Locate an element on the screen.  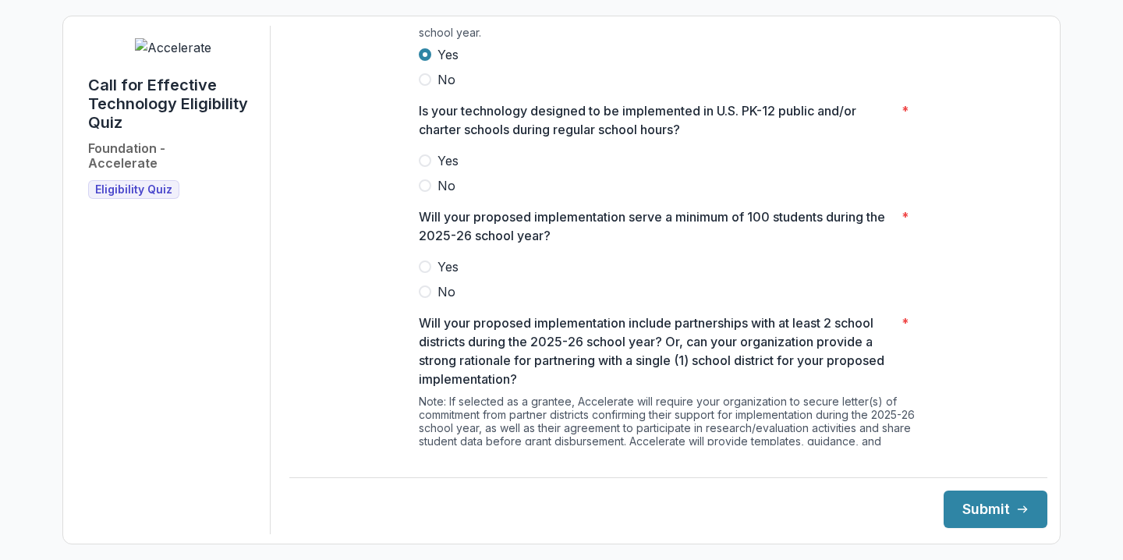
p: Will your proposed implementation serve a minimum of 100 students during the 2025-26 school year? is located at coordinates (657, 226).